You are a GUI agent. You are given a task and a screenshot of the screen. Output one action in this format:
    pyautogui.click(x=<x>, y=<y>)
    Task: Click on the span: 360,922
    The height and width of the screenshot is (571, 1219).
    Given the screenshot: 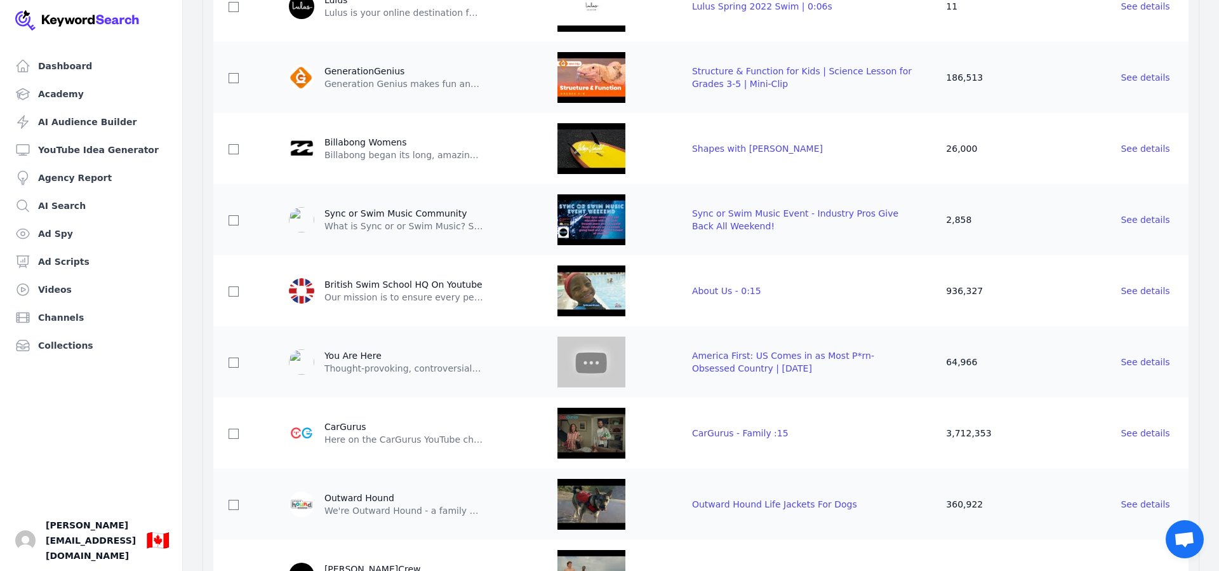 What is the action you would take?
    pyautogui.click(x=965, y=504)
    